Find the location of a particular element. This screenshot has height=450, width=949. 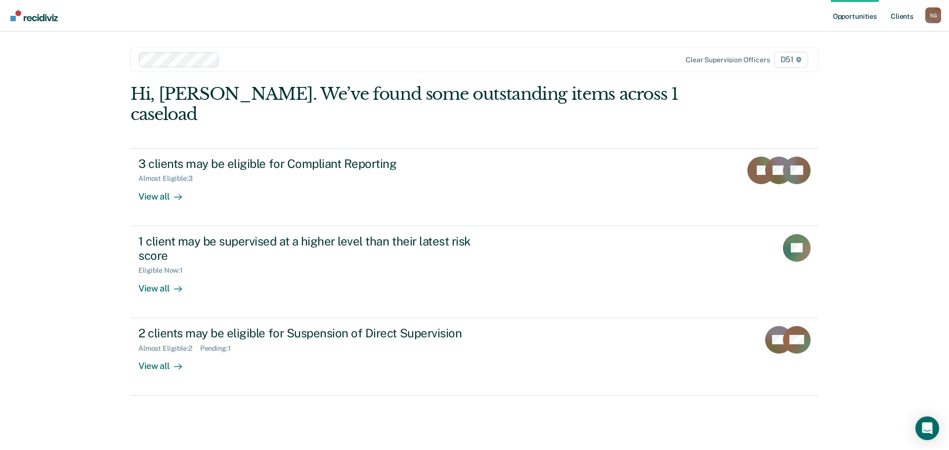

div: Almost Eligible : 2 is located at coordinates (169, 348).